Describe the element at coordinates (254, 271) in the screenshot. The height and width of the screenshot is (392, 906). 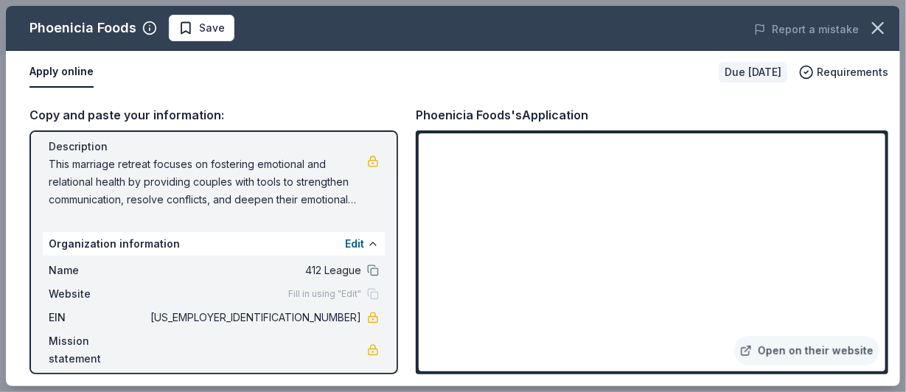
I see `span: 412 League` at that location.